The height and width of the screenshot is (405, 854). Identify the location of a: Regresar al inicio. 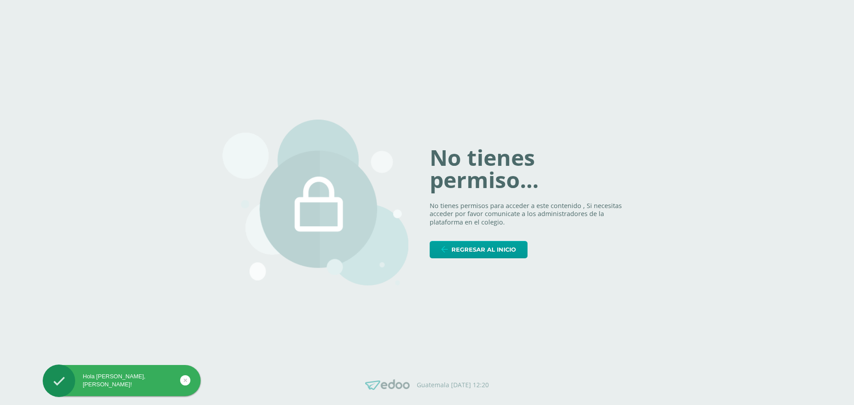
(479, 250).